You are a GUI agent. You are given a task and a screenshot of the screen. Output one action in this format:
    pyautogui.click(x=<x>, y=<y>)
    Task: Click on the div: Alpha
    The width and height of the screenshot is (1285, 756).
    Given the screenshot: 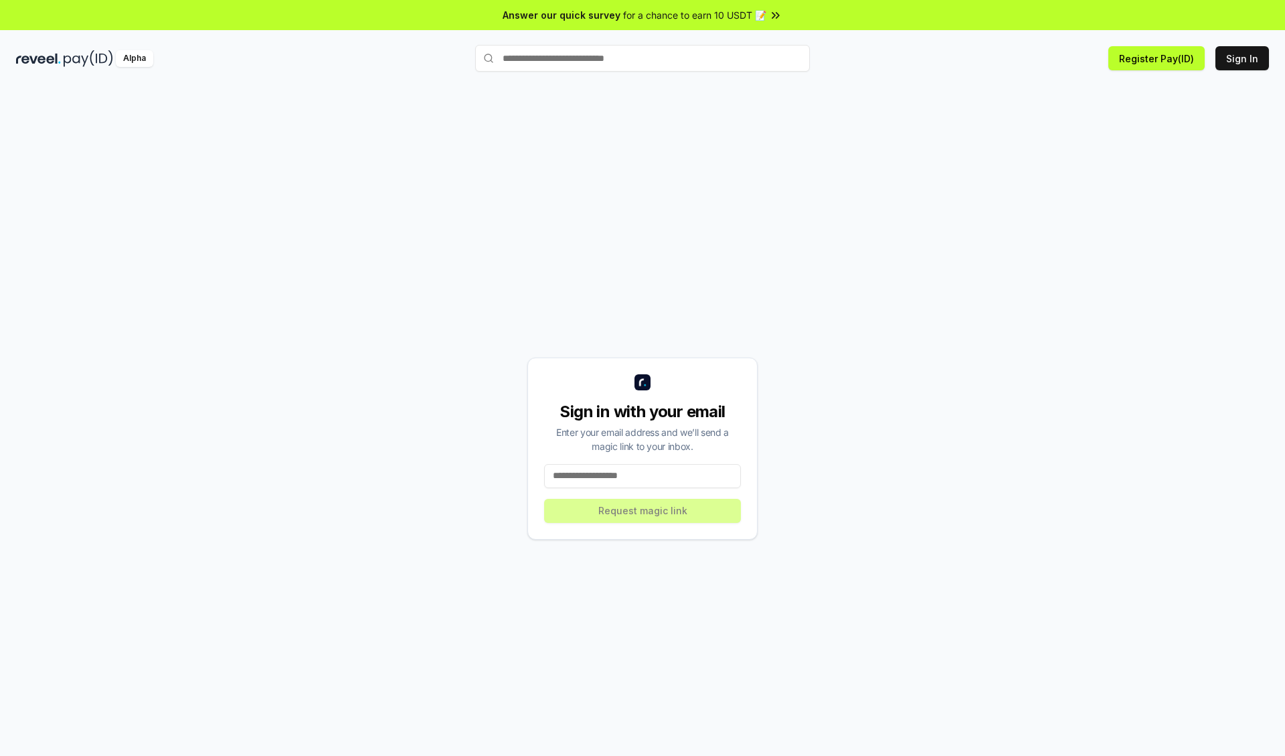 What is the action you would take?
    pyautogui.click(x=135, y=58)
    